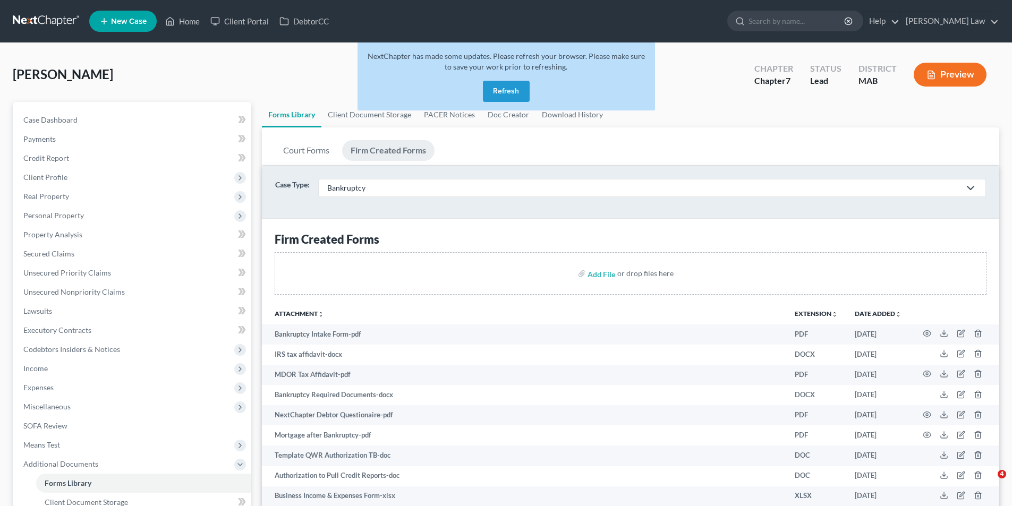  I want to click on span: Income, so click(36, 368).